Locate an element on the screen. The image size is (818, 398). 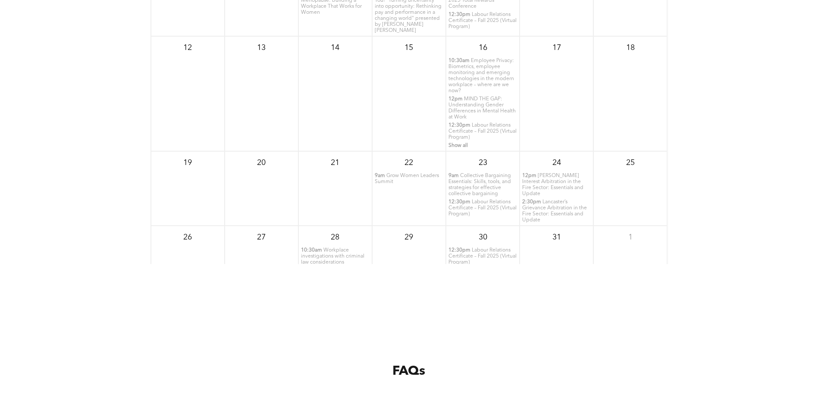
p: 12 is located at coordinates (188, 48).